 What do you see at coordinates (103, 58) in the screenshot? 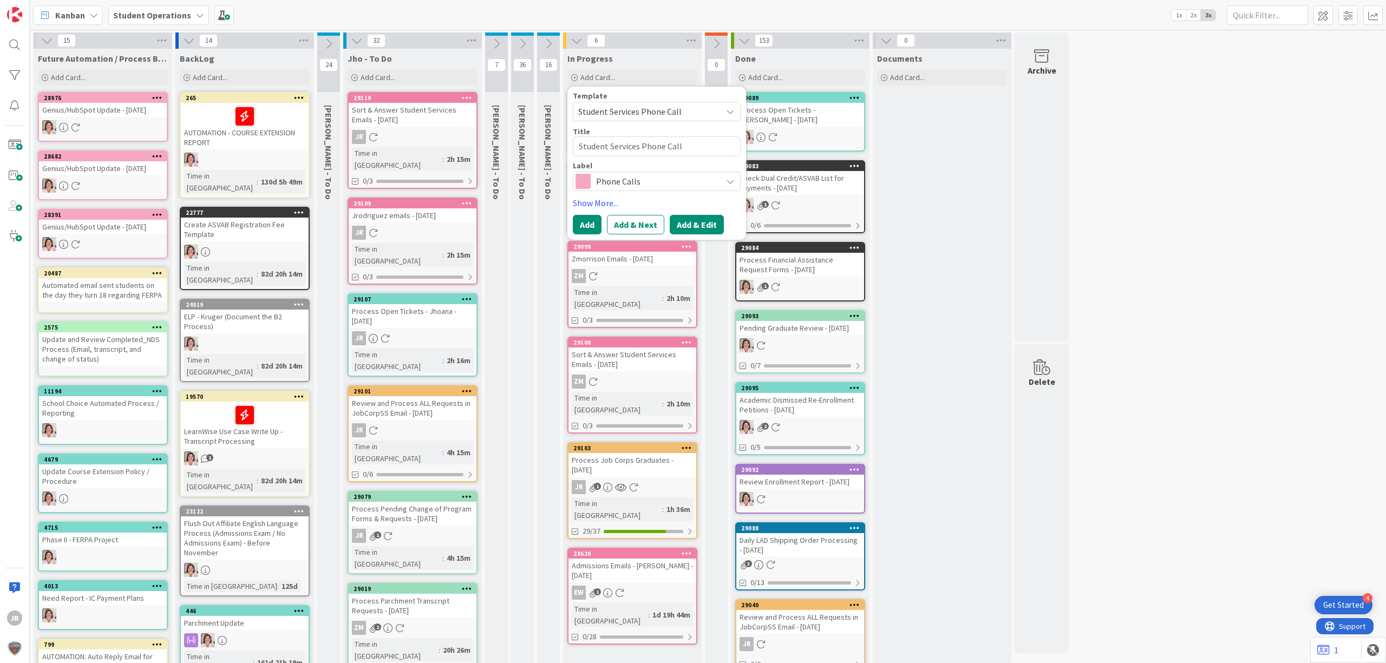
I see `span: Future Automation / Process Building` at bounding box center [103, 58].